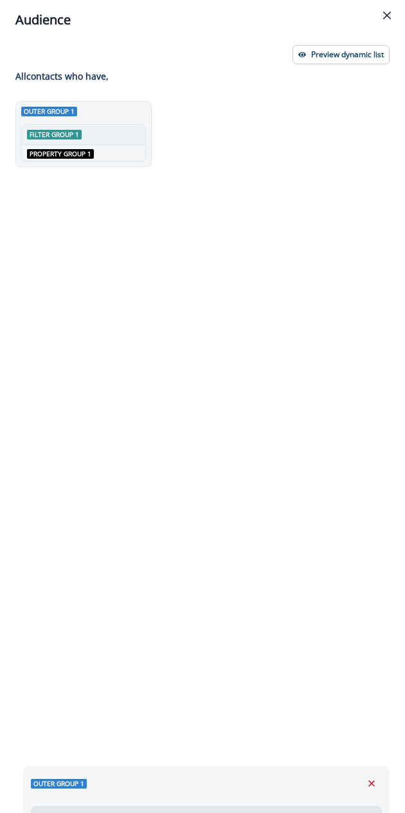 The image size is (405, 813). I want to click on p: Preview dynamic list, so click(347, 55).